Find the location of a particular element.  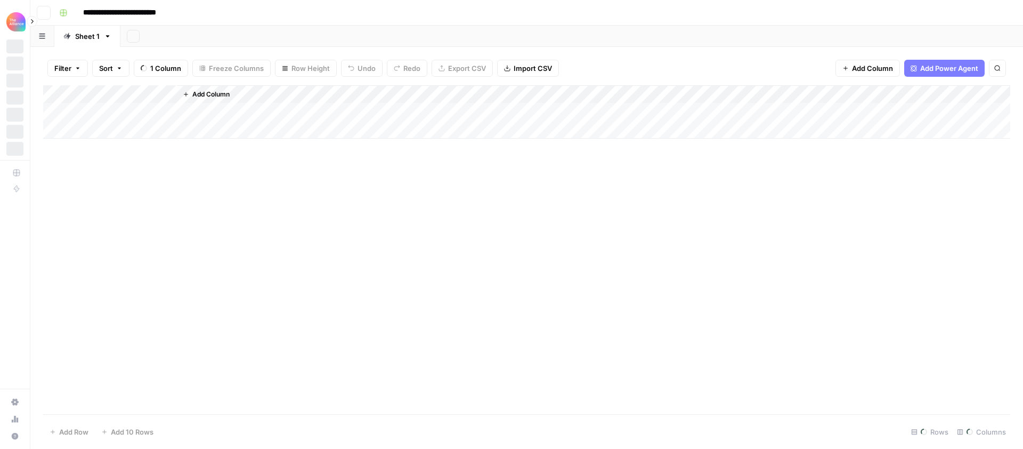

button: Export CSV is located at coordinates (462, 68).